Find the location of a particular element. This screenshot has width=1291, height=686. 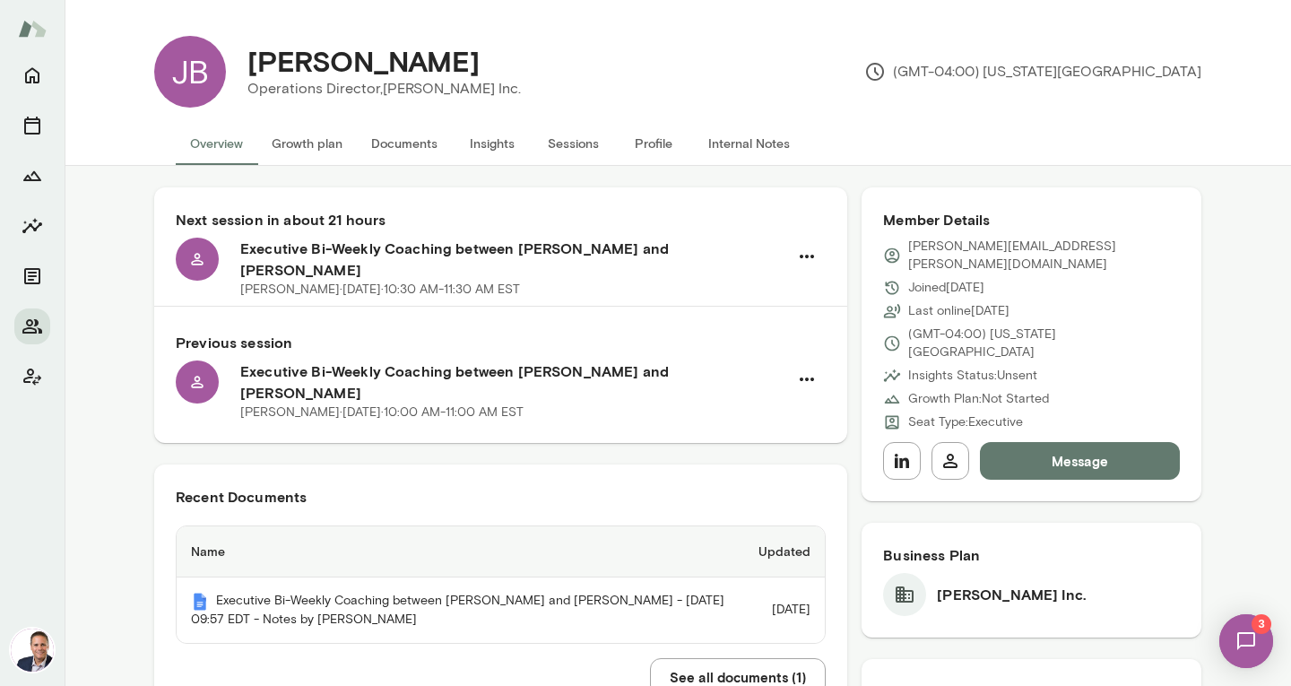

h6: Next session in about 21 hours is located at coordinates (500, 220).